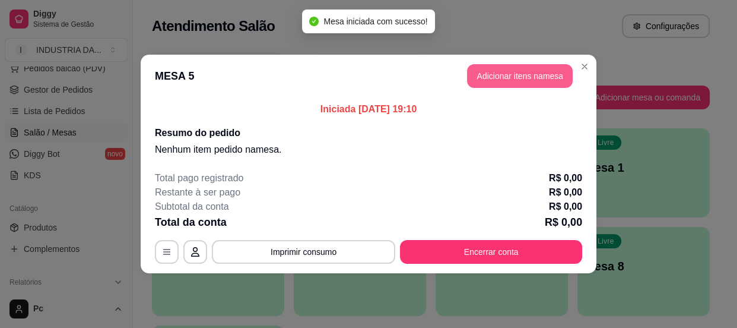 The width and height of the screenshot is (737, 328). I want to click on button: Adicionar itens namesa, so click(520, 76).